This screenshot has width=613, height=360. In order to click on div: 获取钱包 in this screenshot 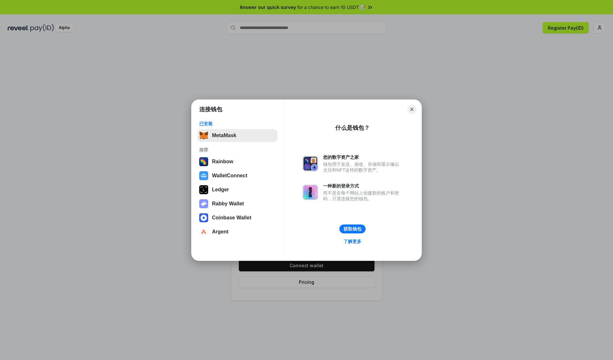, I will do `click(352, 229)`.